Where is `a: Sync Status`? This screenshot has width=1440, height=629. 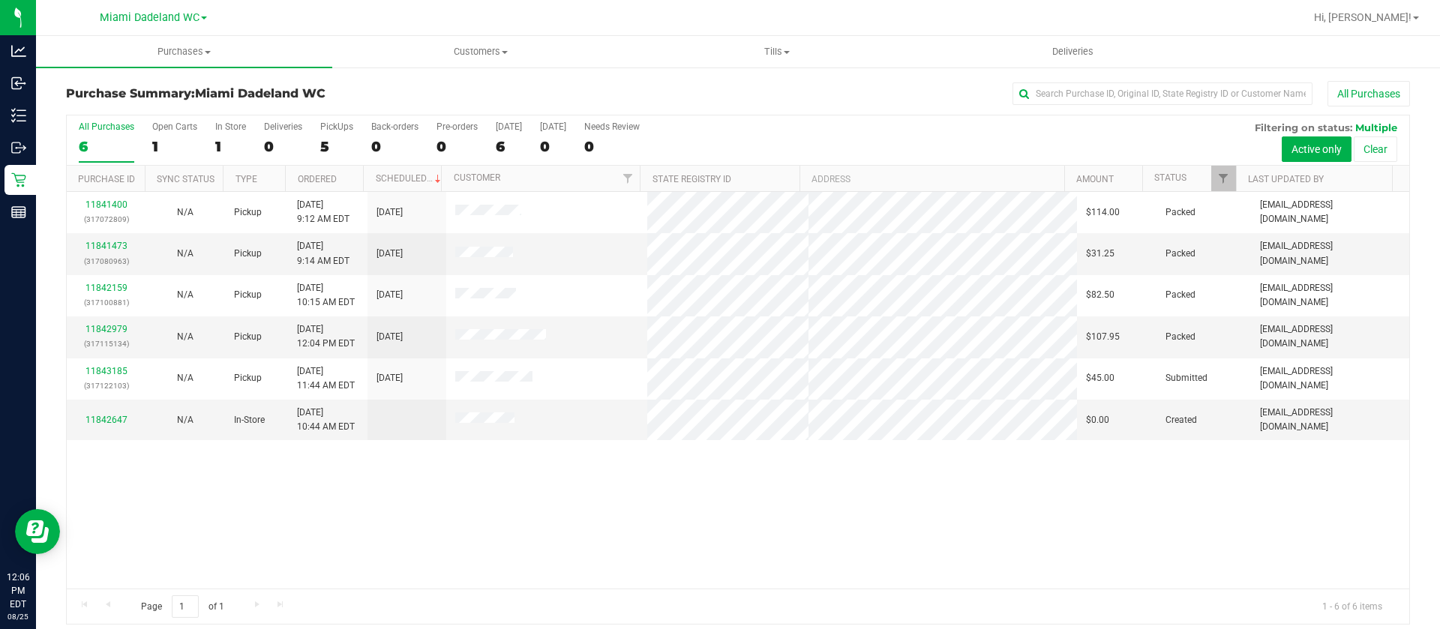 a: Sync Status is located at coordinates (185, 179).